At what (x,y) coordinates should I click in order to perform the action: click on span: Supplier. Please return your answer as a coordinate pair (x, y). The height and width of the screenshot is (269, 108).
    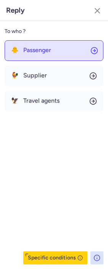
    Looking at the image, I should click on (35, 76).